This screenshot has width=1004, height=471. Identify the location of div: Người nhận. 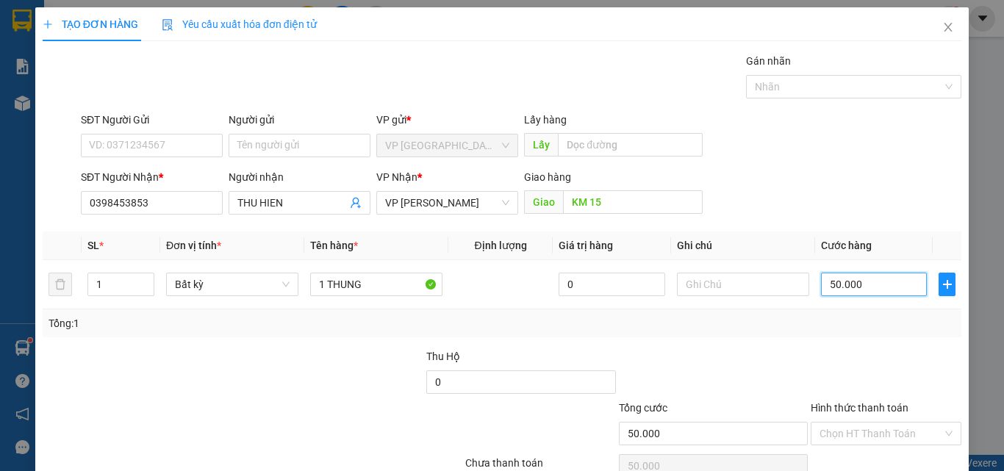
(299, 177).